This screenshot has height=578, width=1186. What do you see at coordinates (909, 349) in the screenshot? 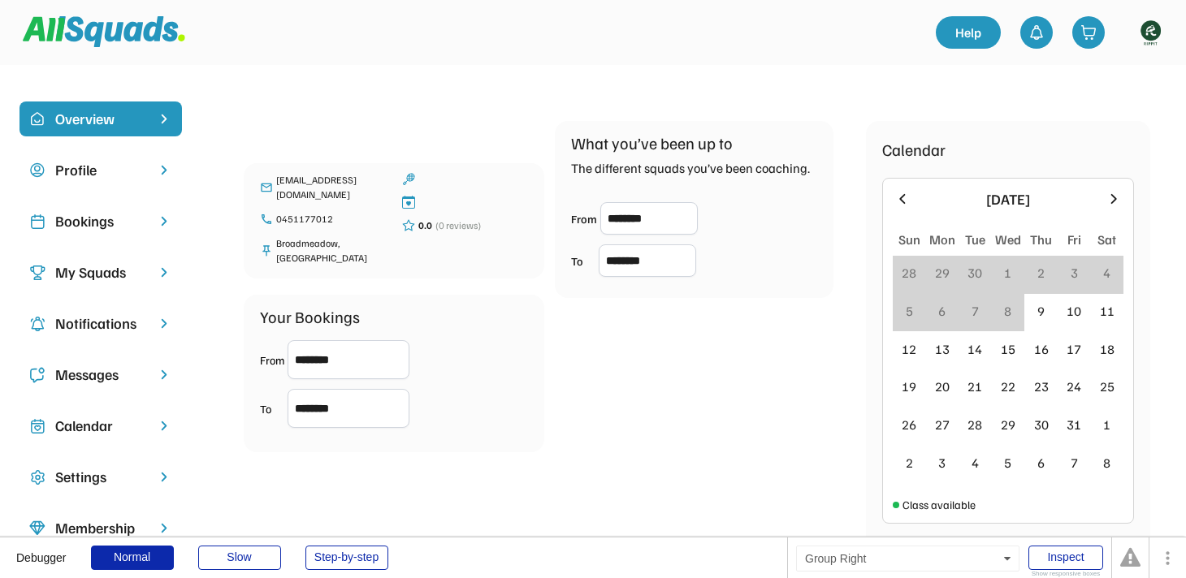
I see `div: 12` at bounding box center [909, 349].